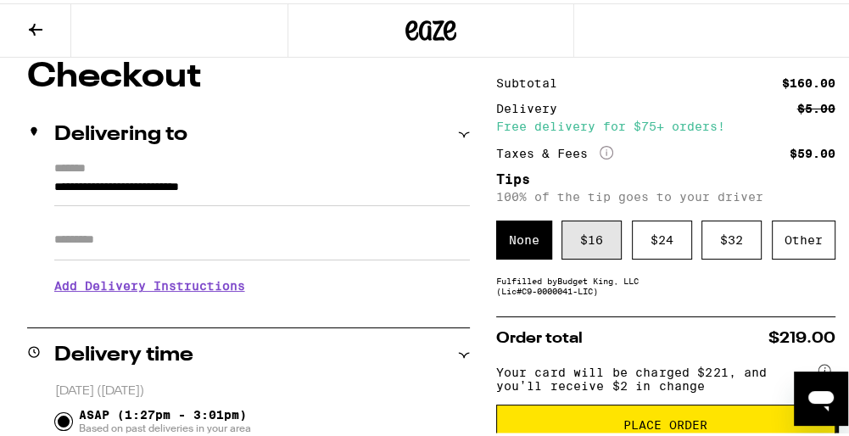  I want to click on div: $ 16, so click(591, 237).